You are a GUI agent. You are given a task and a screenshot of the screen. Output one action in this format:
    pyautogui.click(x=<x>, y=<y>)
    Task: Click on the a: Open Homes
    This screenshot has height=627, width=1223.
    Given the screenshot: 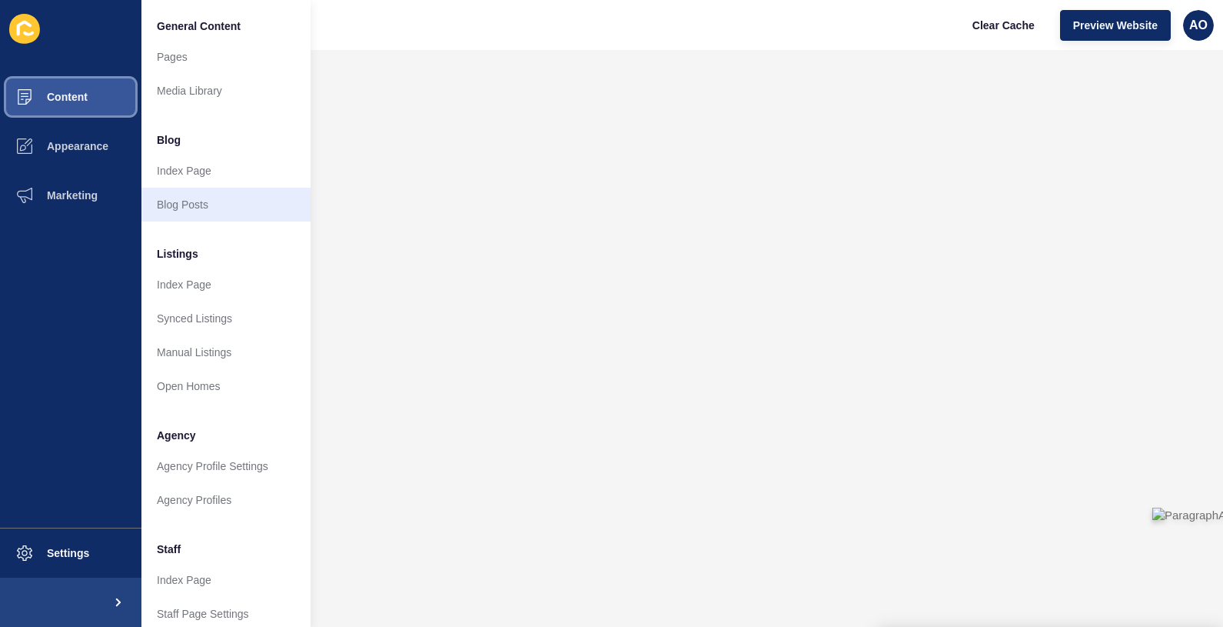 What is the action you would take?
    pyautogui.click(x=226, y=386)
    